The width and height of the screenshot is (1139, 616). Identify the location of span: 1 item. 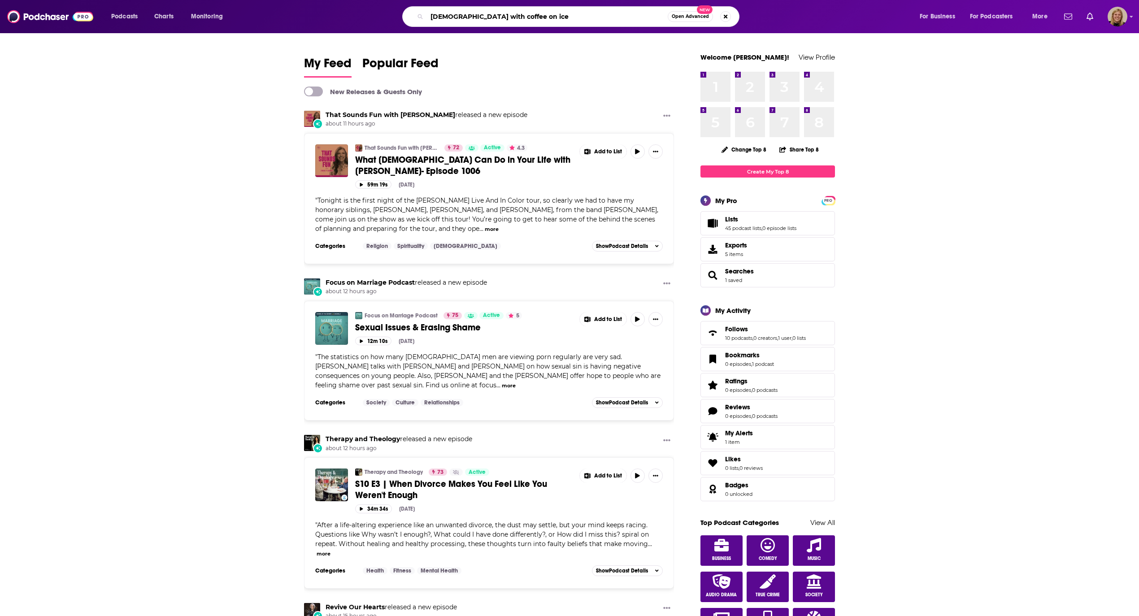
(739, 442).